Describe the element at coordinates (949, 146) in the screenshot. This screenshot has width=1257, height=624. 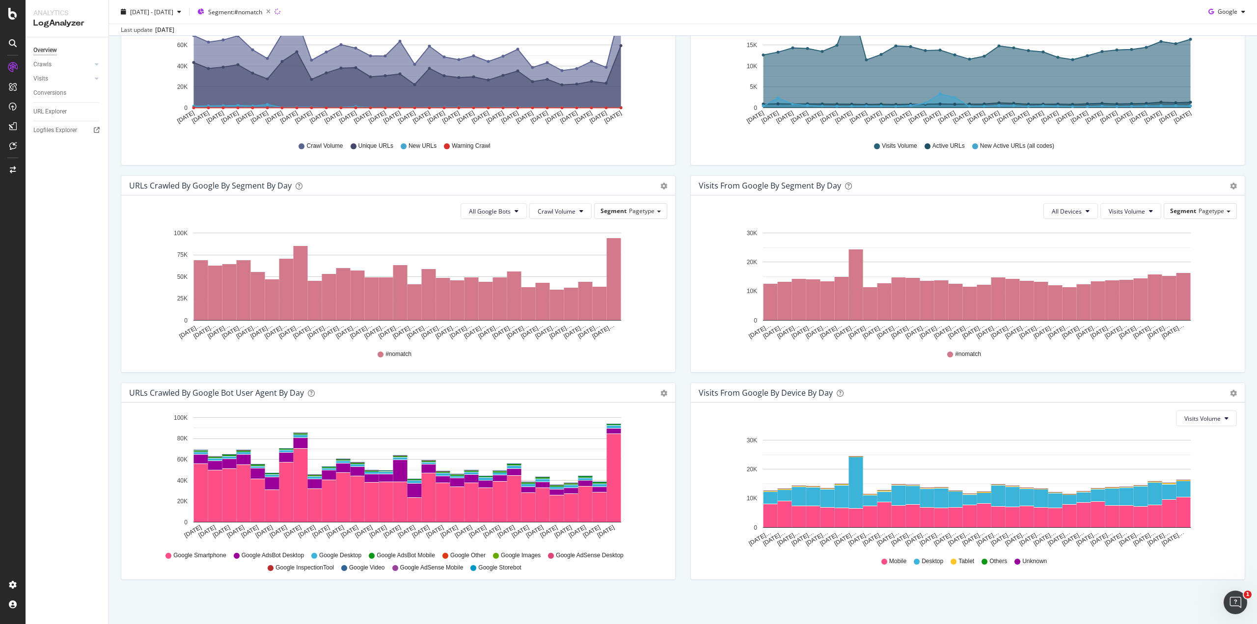
I see `span: Active URLs` at that location.